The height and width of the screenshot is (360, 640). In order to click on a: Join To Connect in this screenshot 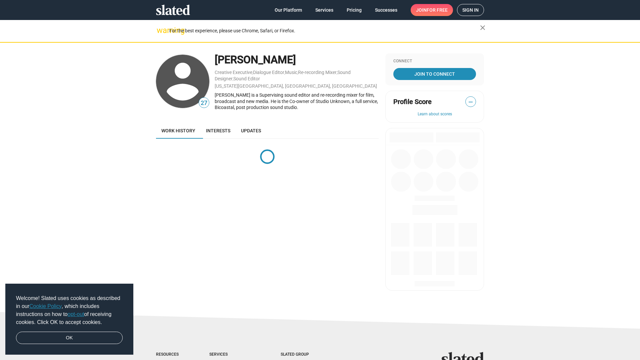, I will do `click(435, 74)`.